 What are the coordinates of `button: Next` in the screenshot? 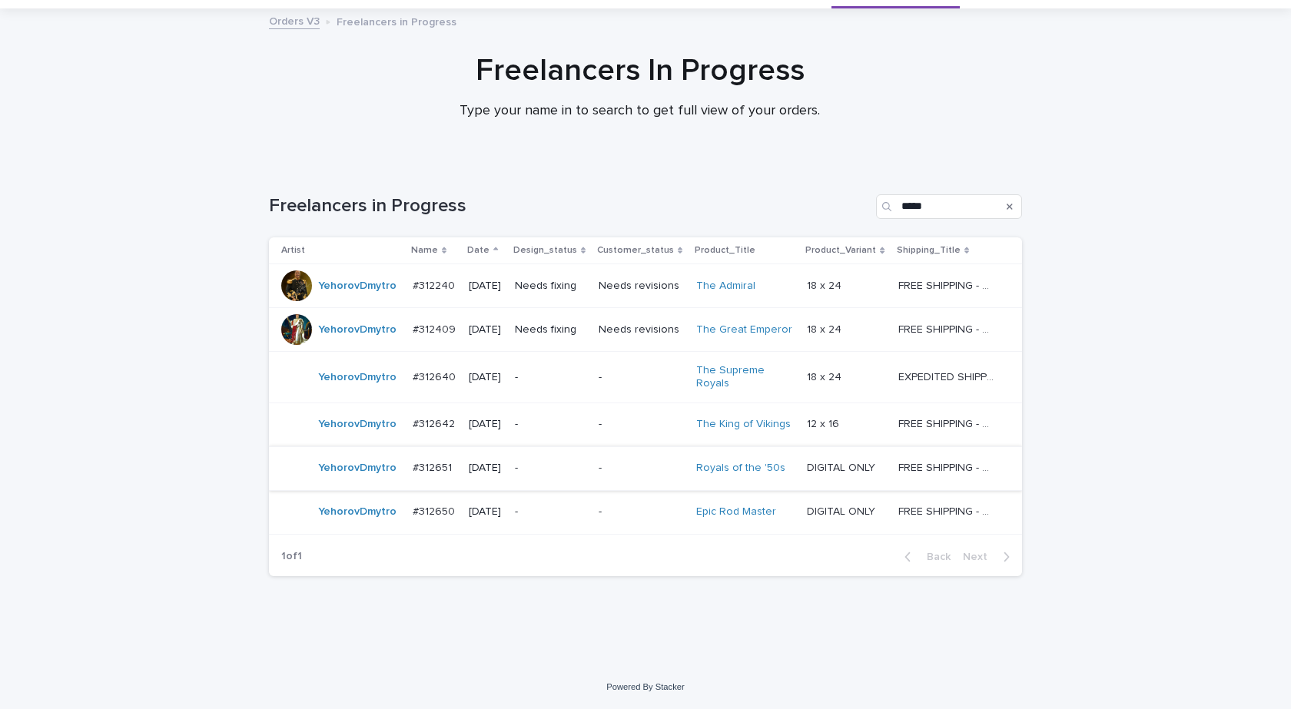 It's located at (989, 557).